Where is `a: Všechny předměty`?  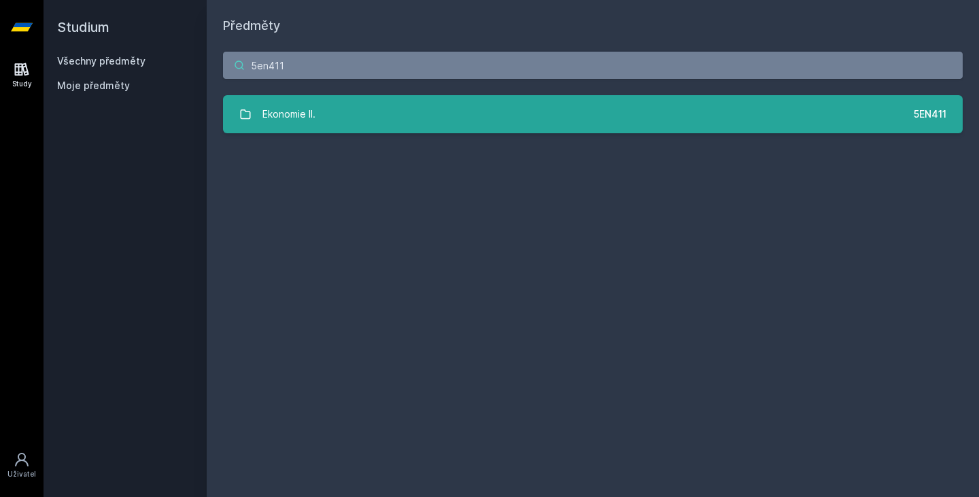 a: Všechny předměty is located at coordinates (101, 61).